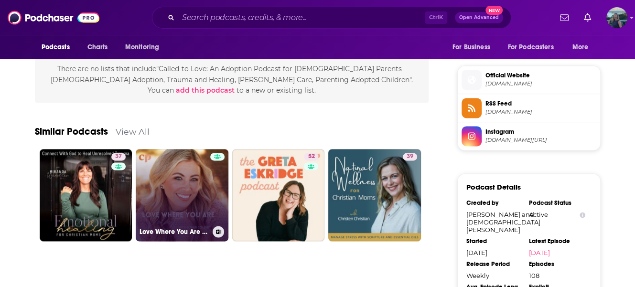  Describe the element at coordinates (494, 187) in the screenshot. I see `h3: Podcast Details` at that location.